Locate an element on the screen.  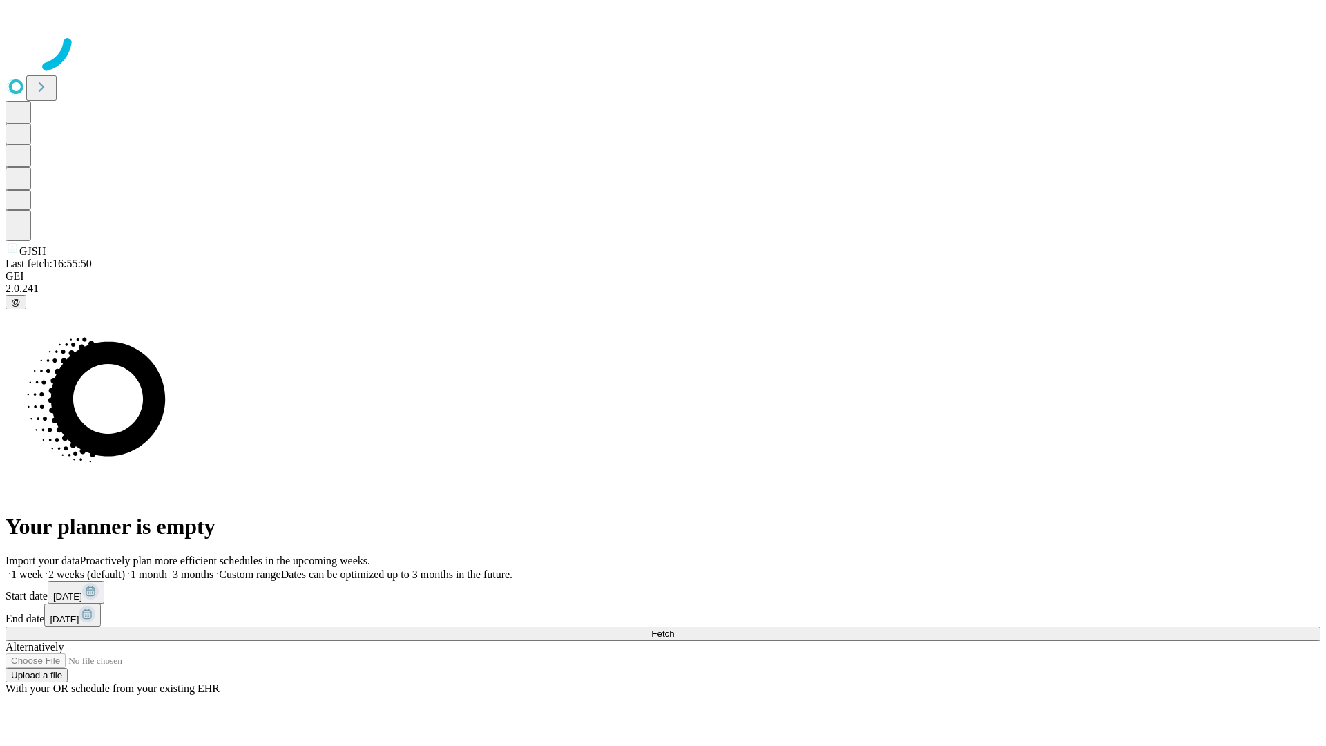
span: Fetch is located at coordinates (662, 633).